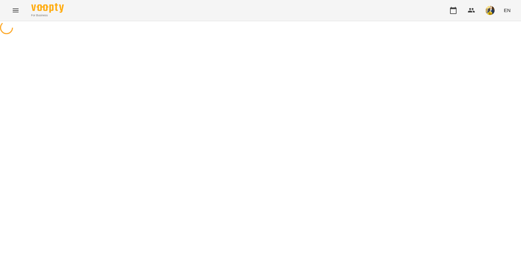 This screenshot has width=521, height=265. What do you see at coordinates (507, 10) in the screenshot?
I see `span: EN` at bounding box center [507, 10].